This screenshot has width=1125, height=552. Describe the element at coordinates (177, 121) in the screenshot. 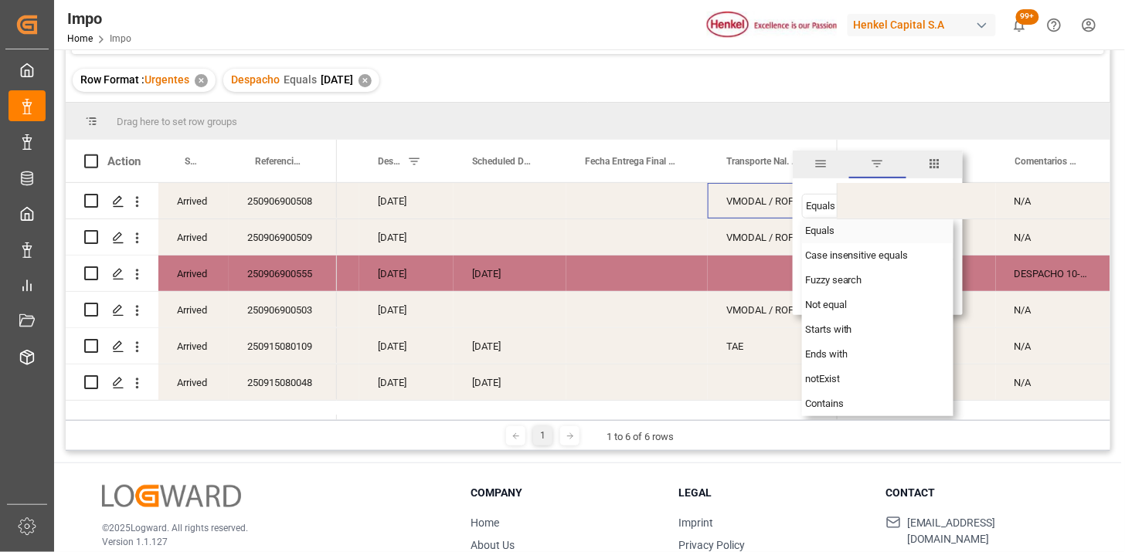

I see `span: Drag here to set row groups` at that location.